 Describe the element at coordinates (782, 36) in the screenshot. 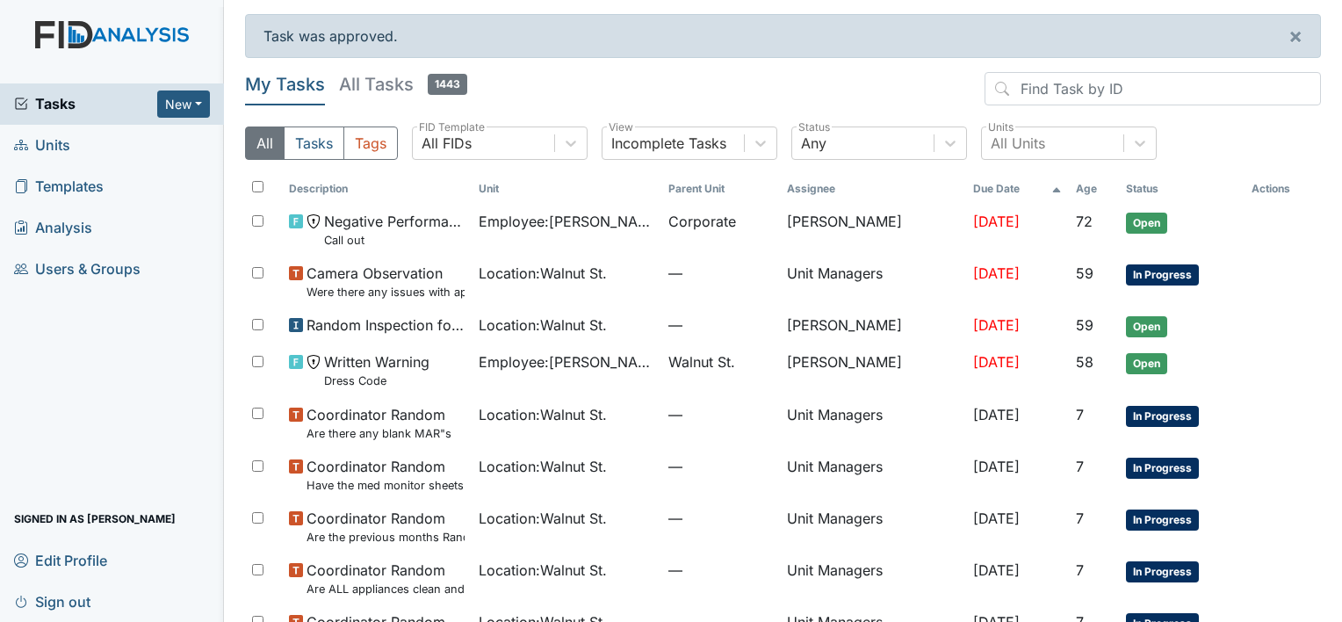

I see `div: Task was approved.` at that location.